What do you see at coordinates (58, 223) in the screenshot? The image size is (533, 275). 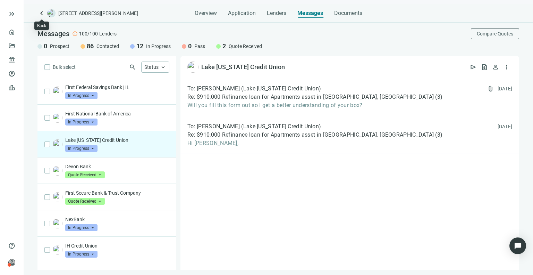 I see `img: ed4a054d-4aca-4c59-8754-aed87b183a0b.png` at bounding box center [58, 223].